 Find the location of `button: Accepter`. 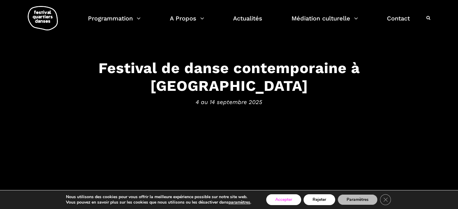

button: Accepter is located at coordinates (284, 200).